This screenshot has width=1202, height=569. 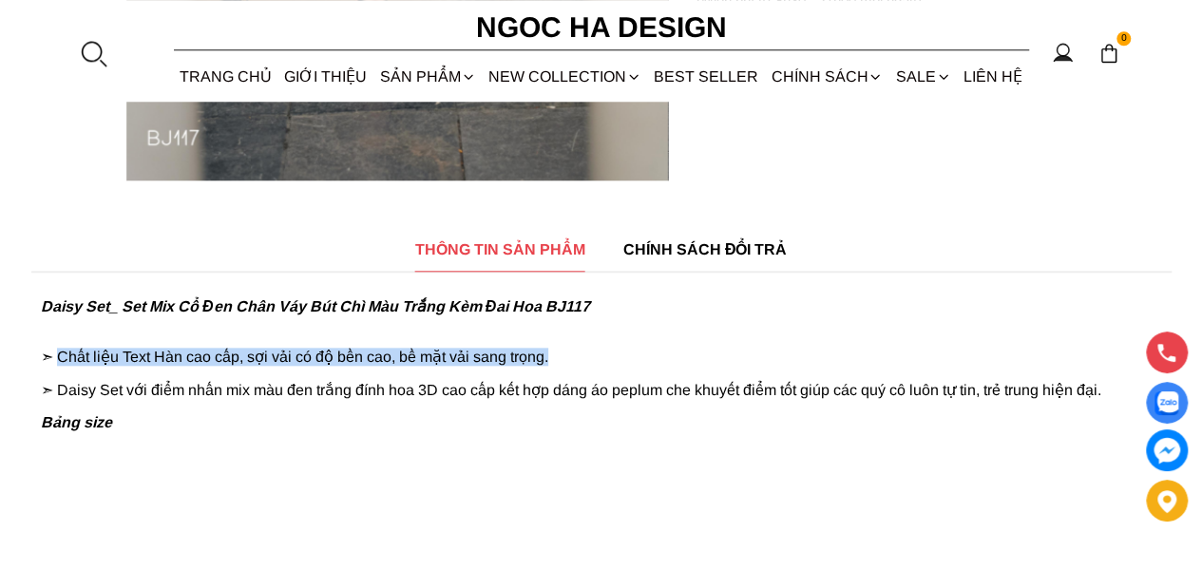 What do you see at coordinates (1109, 53) in the screenshot?
I see `img: img-CART-ICON-ksit0nf1` at bounding box center [1109, 53].